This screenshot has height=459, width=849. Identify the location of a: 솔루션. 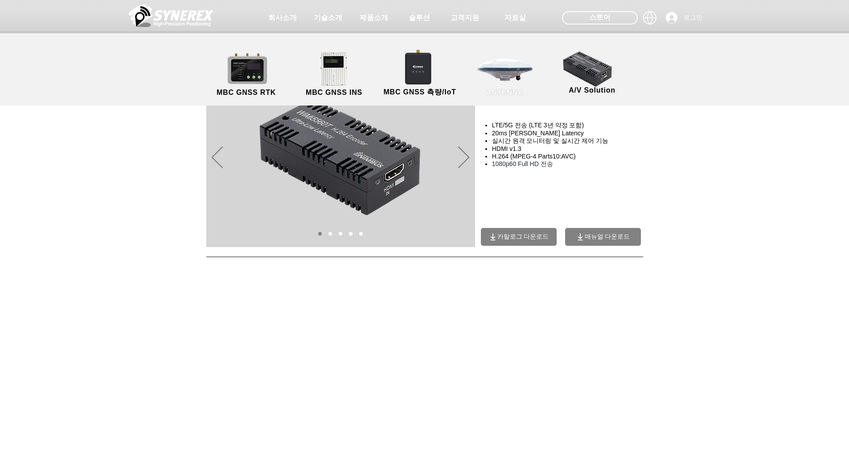
(419, 18).